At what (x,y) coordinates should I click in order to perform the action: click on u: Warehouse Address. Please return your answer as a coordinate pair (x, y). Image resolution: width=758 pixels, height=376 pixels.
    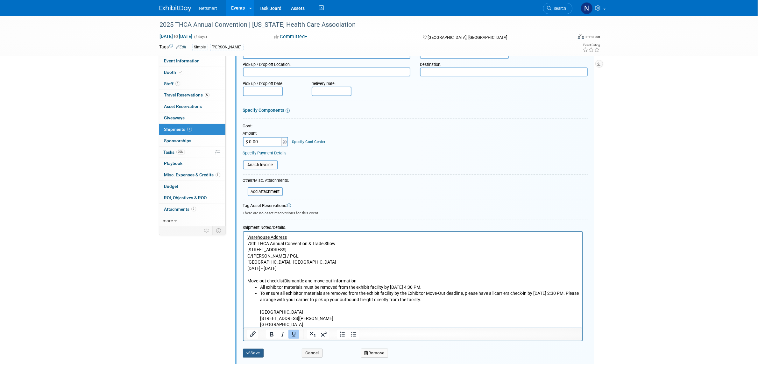
    Looking at the image, I should click on (24, 5).